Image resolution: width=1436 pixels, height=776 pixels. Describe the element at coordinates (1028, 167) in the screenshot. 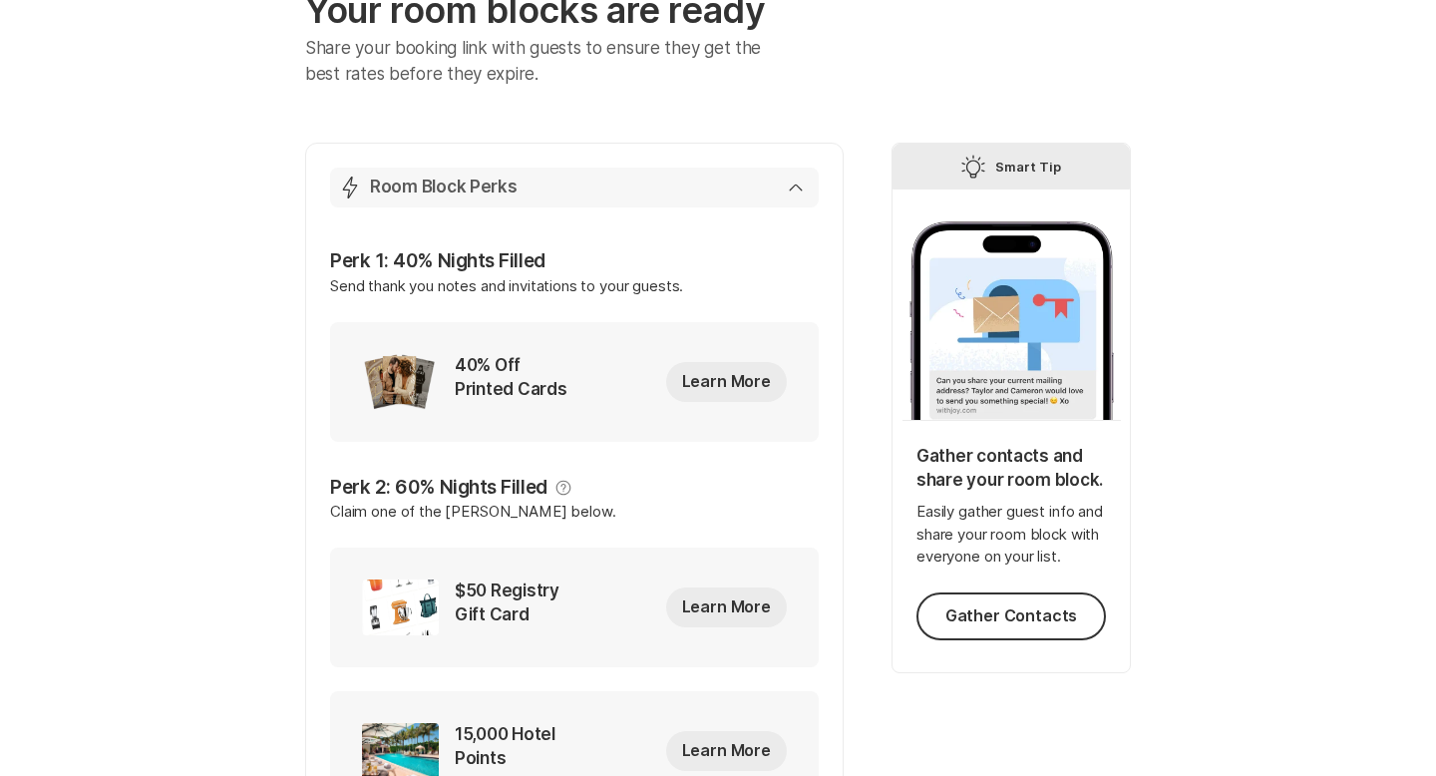

I see `p: Smart Tip` at that location.